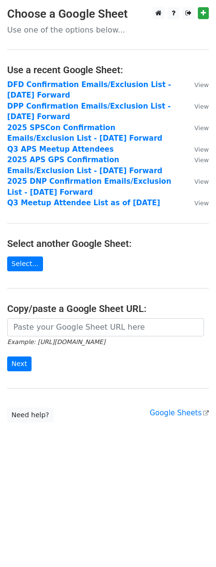 The image size is (216, 567). What do you see at coordinates (108, 70) in the screenshot?
I see `h4: Use a recent Google Sheet:` at bounding box center [108, 70].